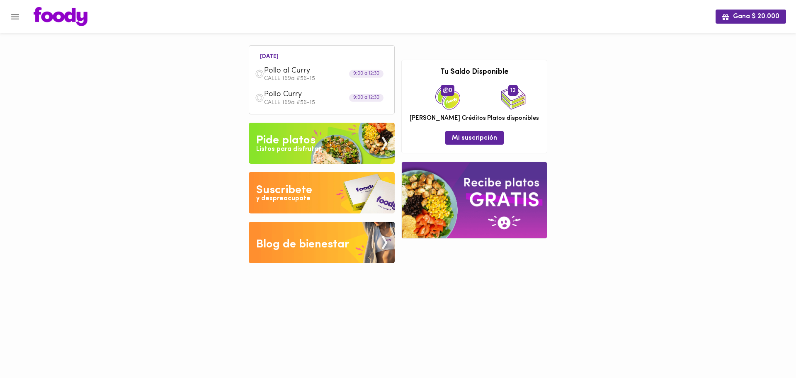 The width and height of the screenshot is (796, 378). Describe the element at coordinates (513, 90) in the screenshot. I see `span: 12` at that location.